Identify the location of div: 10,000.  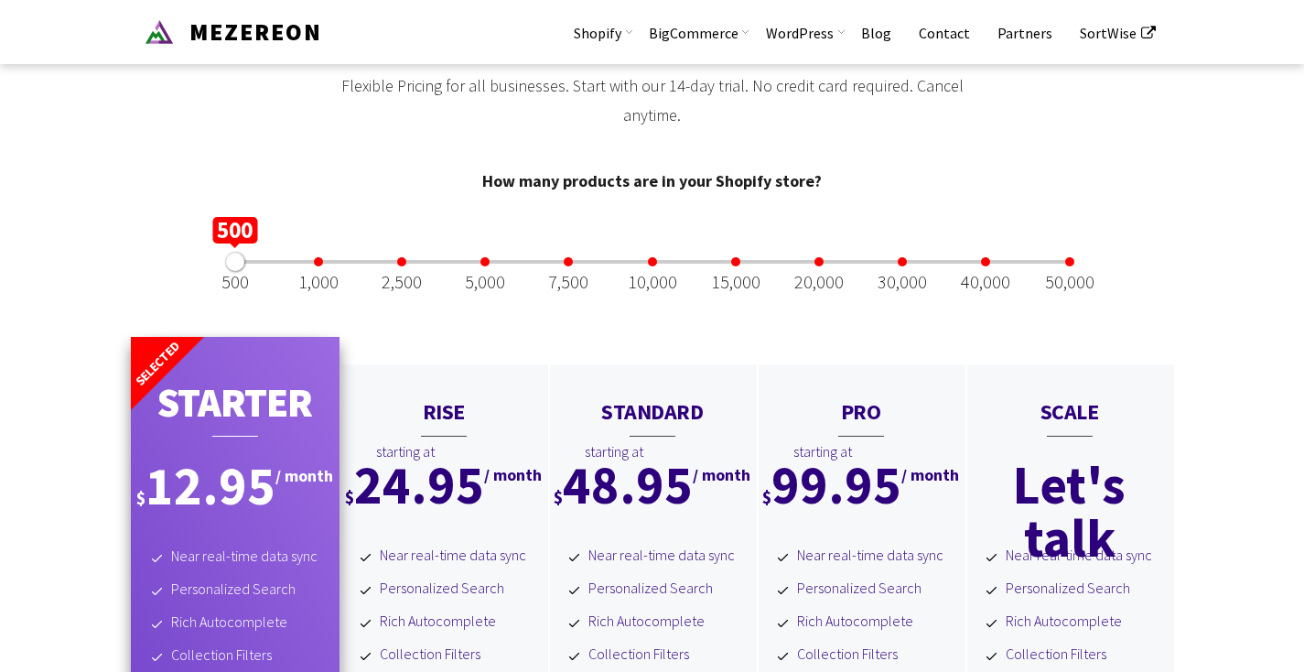
(652, 282).